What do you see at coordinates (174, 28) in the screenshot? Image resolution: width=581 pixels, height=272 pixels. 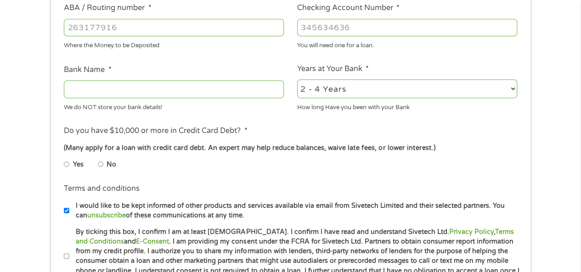 I see `input: 263177916` at bounding box center [174, 28].